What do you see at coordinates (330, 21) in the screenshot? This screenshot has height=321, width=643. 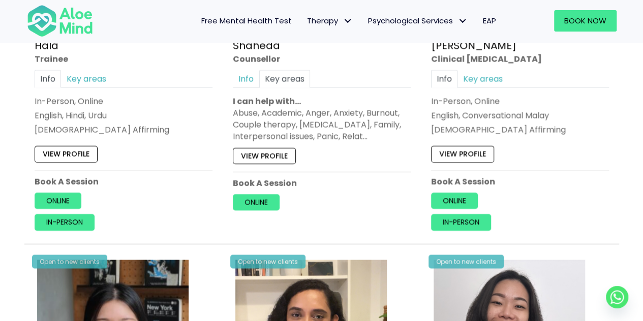 I see `a: TherapyTherapy: submenu` at bounding box center [330, 21].